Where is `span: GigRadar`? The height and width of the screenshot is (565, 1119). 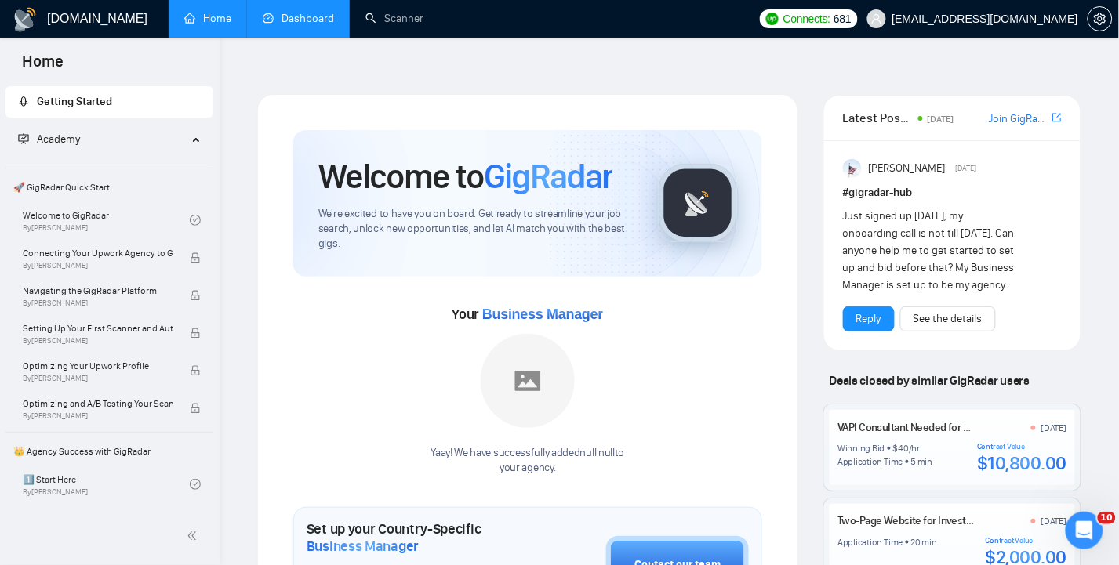 span: GigRadar is located at coordinates (548, 176).